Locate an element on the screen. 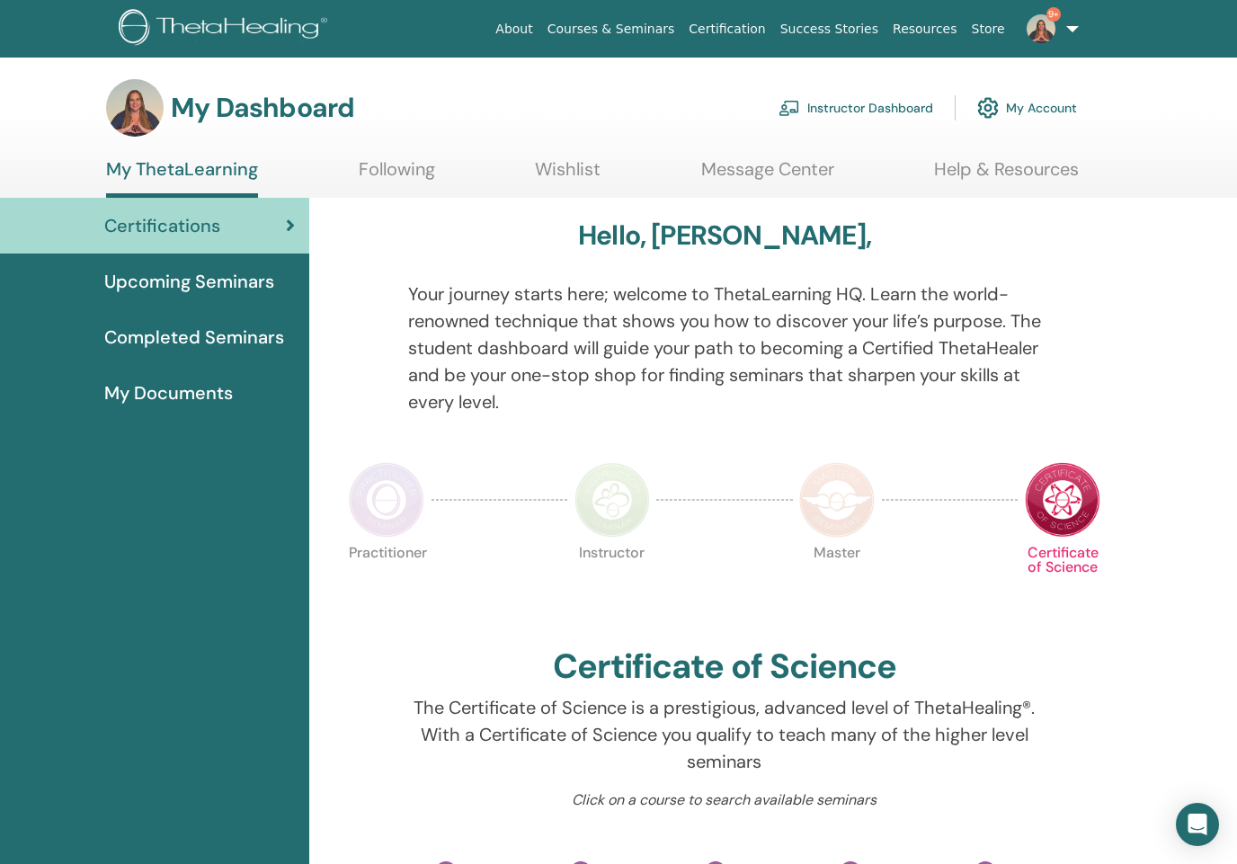 This screenshot has height=864, width=1237. a: Help & Resources is located at coordinates (1006, 175).